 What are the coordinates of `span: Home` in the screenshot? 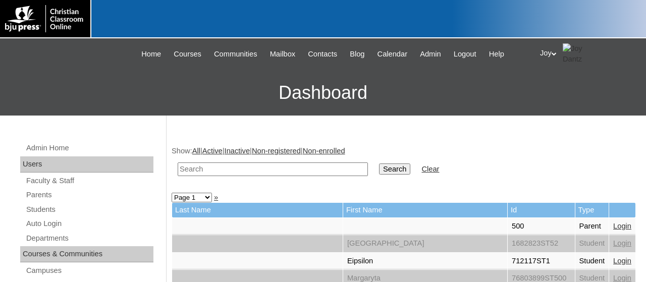 It's located at (151, 54).